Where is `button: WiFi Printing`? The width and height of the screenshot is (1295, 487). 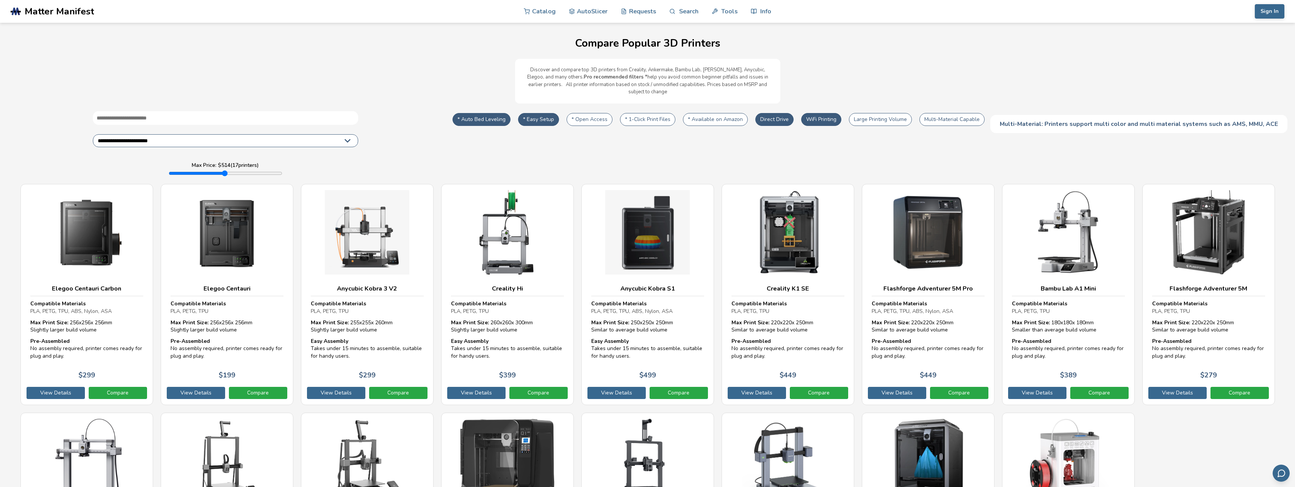 button: WiFi Printing is located at coordinates (821, 119).